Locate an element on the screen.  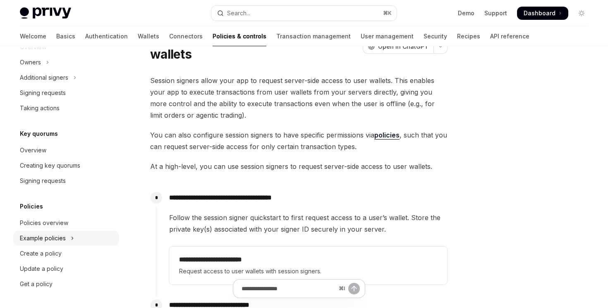
div: Update a policy is located at coordinates (41, 269).